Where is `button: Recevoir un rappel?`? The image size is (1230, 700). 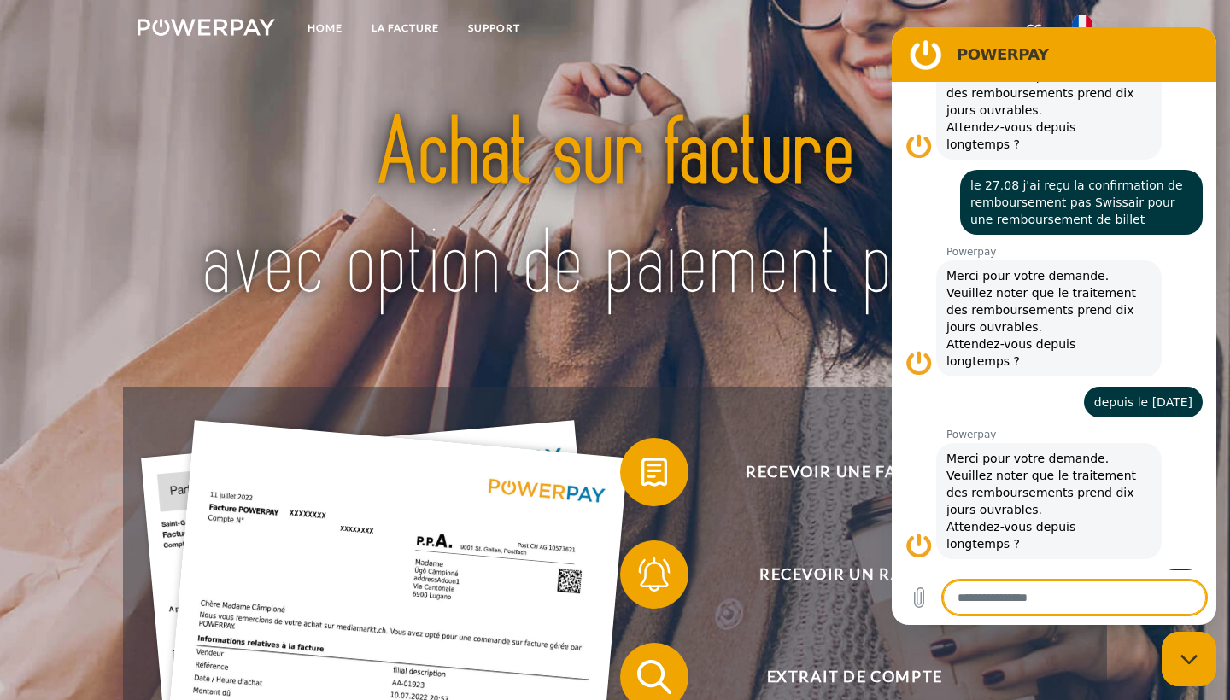 button: Recevoir un rappel? is located at coordinates (842, 575).